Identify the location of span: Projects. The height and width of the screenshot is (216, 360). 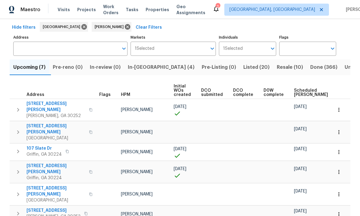
(86, 10).